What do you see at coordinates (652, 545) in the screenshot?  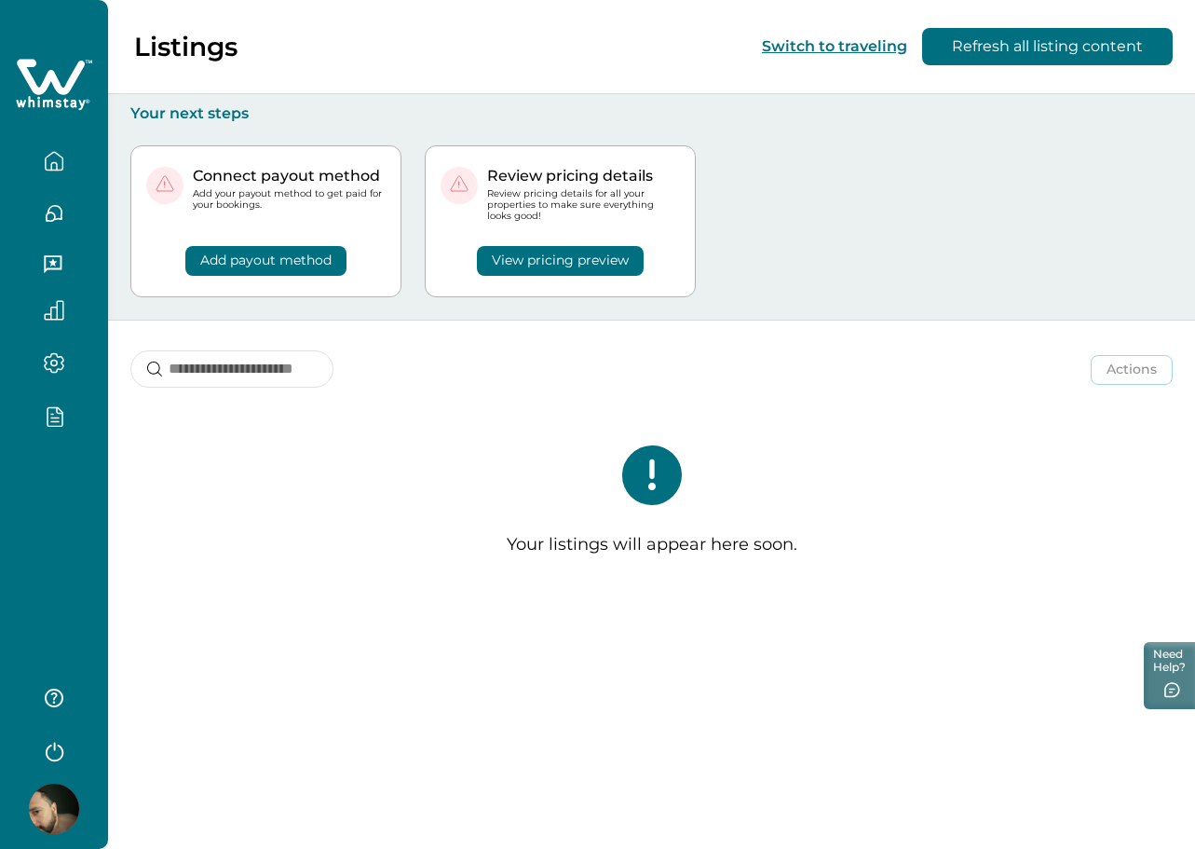 I see `p: Your listings will appear here soon.` at bounding box center [652, 545].